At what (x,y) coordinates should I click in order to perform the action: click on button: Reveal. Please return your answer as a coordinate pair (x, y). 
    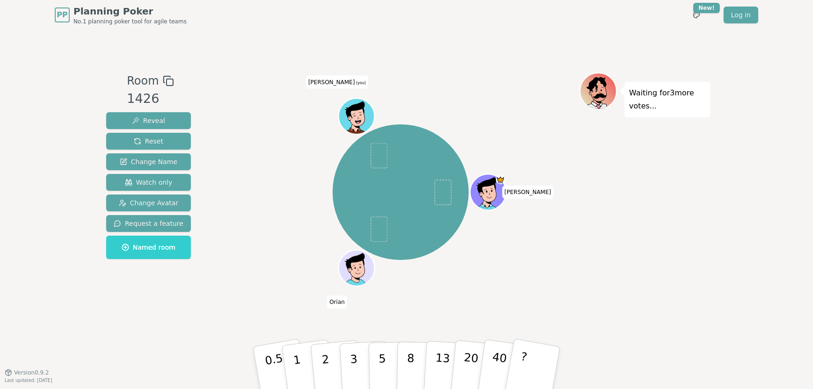
    Looking at the image, I should click on (148, 121).